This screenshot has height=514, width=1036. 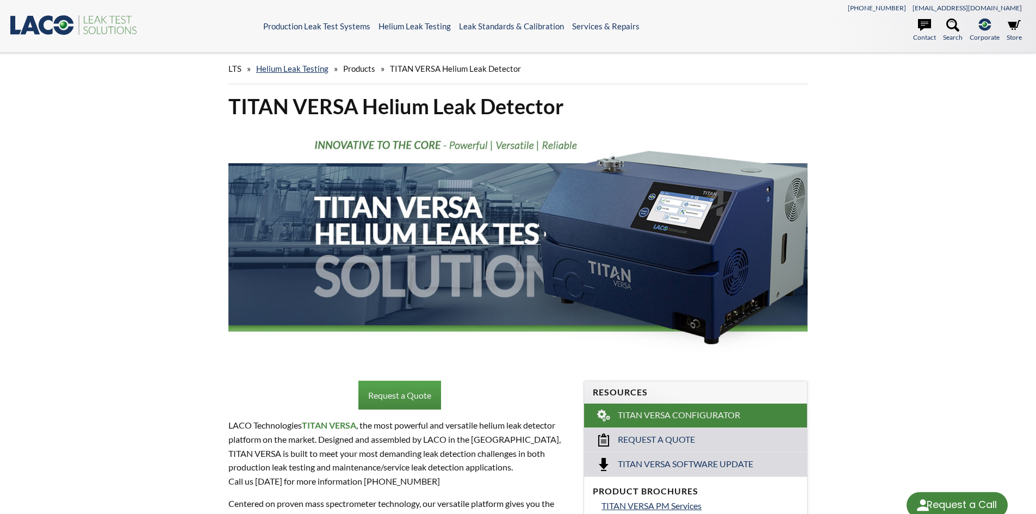 What do you see at coordinates (695, 415) in the screenshot?
I see `a: TITAN VERSA Configurator` at bounding box center [695, 415].